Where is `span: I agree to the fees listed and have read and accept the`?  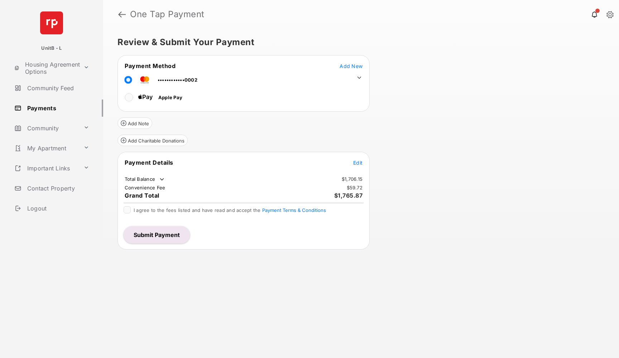
span: I agree to the fees listed and have read and accept the is located at coordinates (230, 210).